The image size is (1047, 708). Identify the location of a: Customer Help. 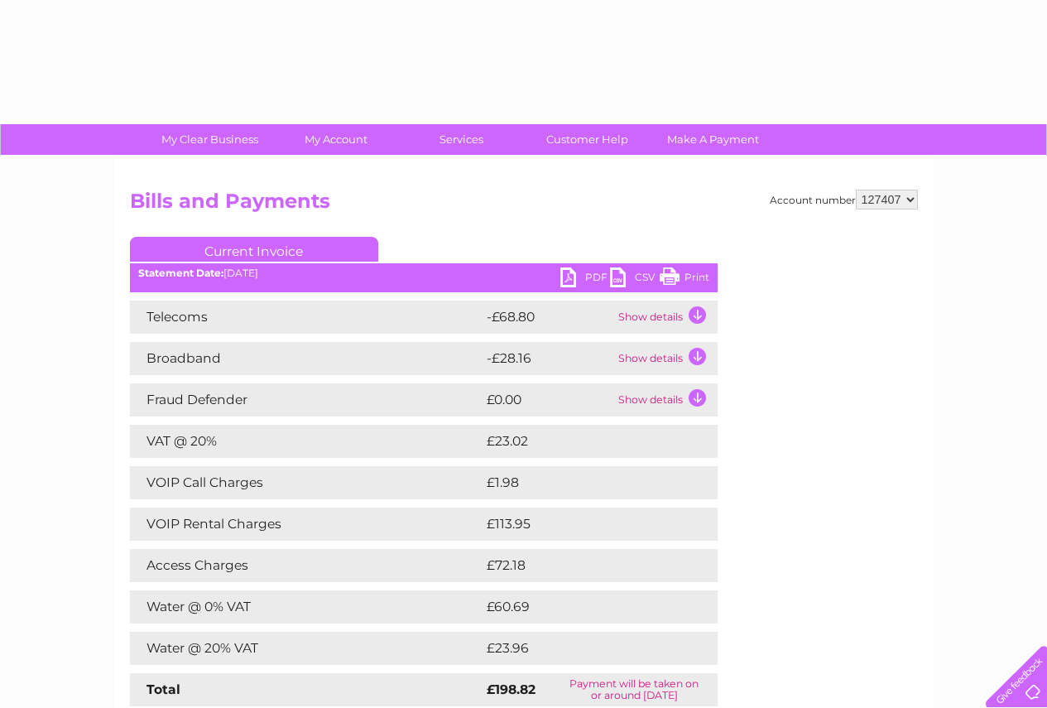
(587, 139).